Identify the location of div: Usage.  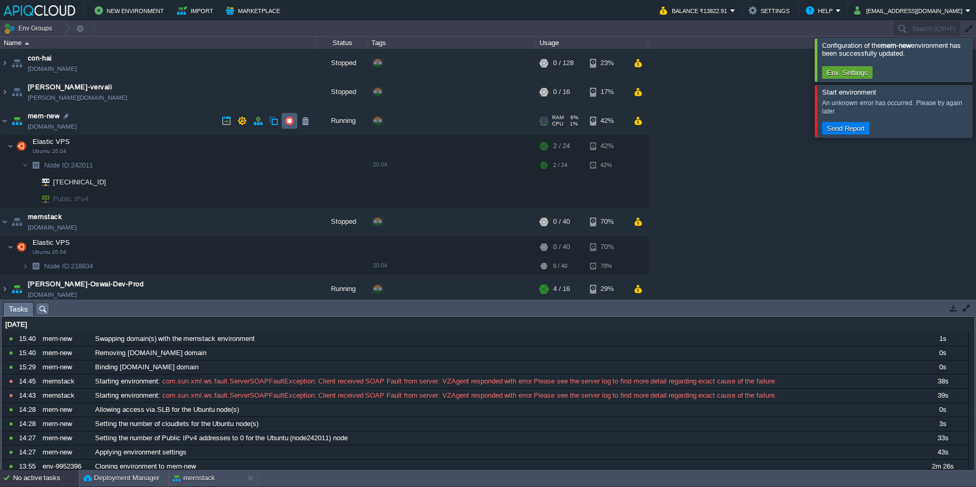
(592, 43).